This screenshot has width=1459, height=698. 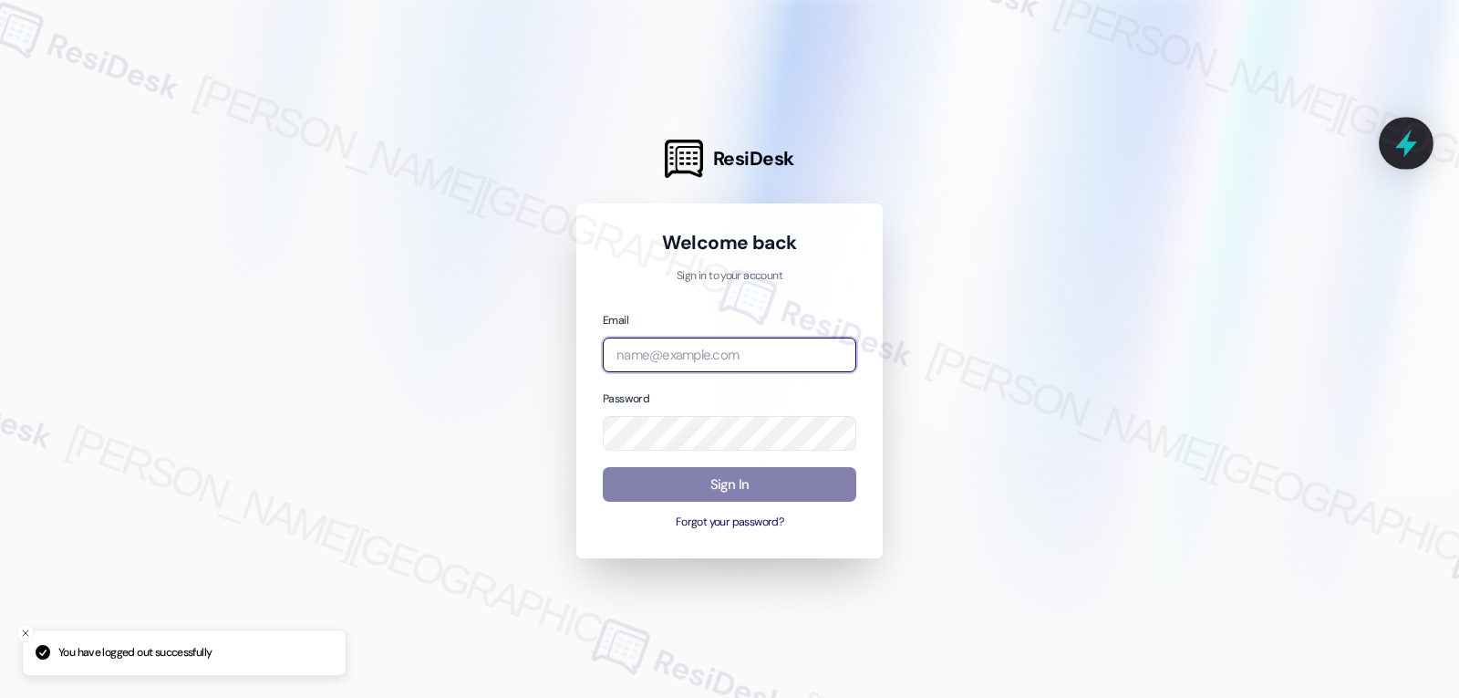 What do you see at coordinates (730, 484) in the screenshot?
I see `button: Sign In` at bounding box center [730, 484].